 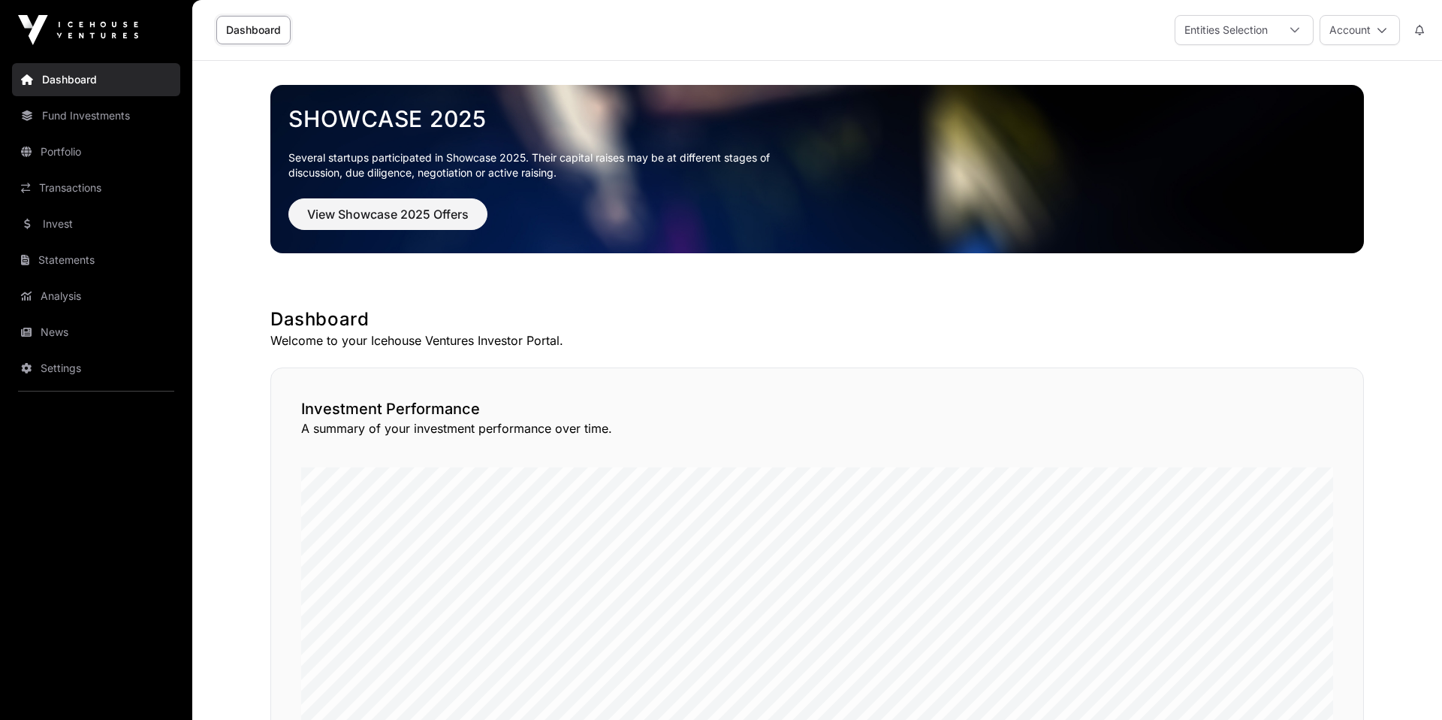 What do you see at coordinates (817, 428) in the screenshot?
I see `p: A summary of your investment performance over time.` at bounding box center [817, 428].